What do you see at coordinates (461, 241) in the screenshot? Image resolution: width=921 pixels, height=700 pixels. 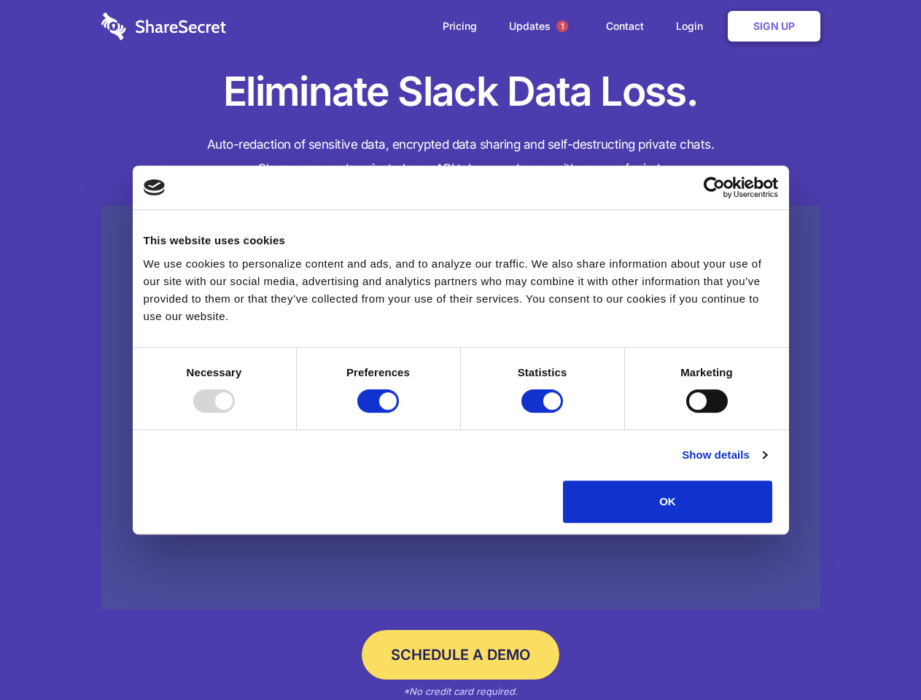 I see `div: This website uses cookies` at bounding box center [461, 241].